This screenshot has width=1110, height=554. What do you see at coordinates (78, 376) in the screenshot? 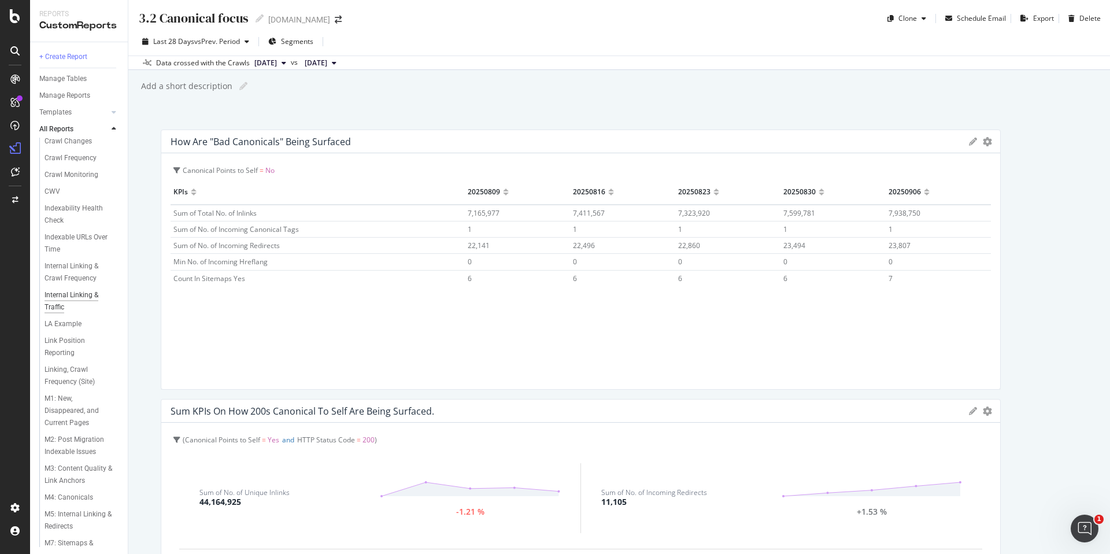
I see `div: Linking, Crawl Frequency (Site)` at bounding box center [78, 376].